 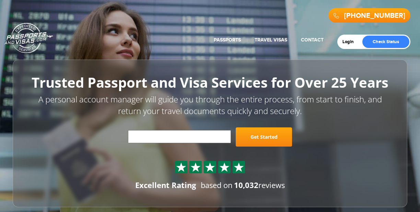 What do you see at coordinates (217, 185) in the screenshot?
I see `span: based on` at bounding box center [217, 185].